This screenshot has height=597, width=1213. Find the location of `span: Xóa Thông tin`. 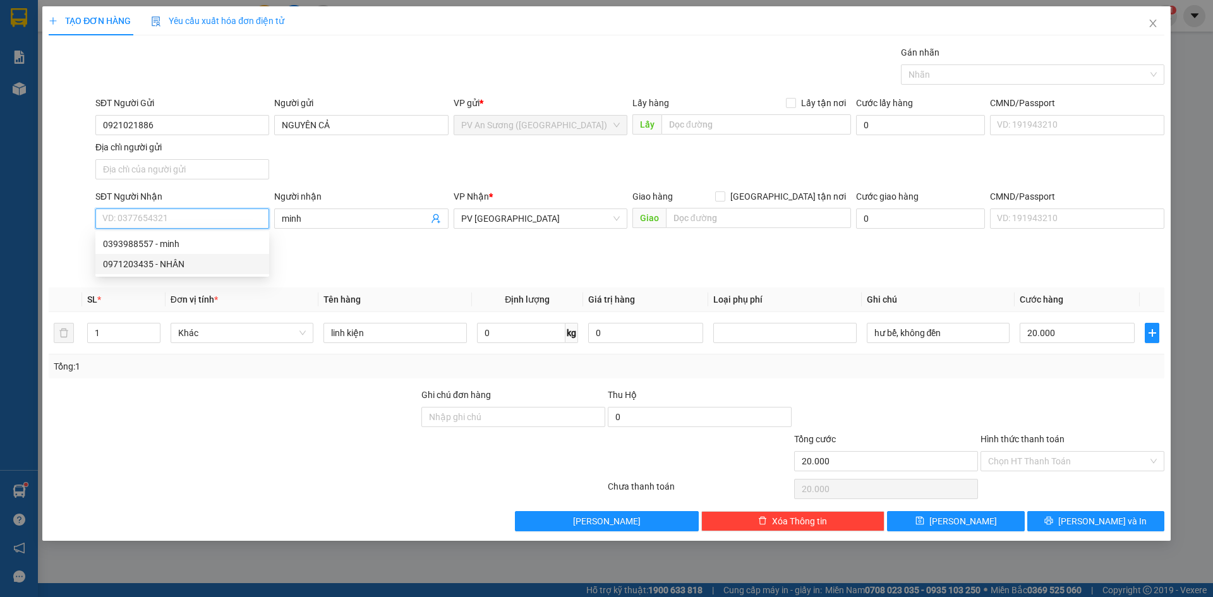

span: Xóa Thông tin is located at coordinates (799, 521).